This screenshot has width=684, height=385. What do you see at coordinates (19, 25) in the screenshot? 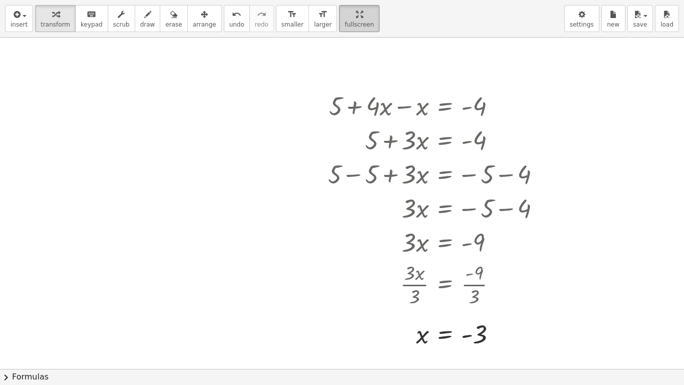
I see `span: insert` at bounding box center [19, 25].